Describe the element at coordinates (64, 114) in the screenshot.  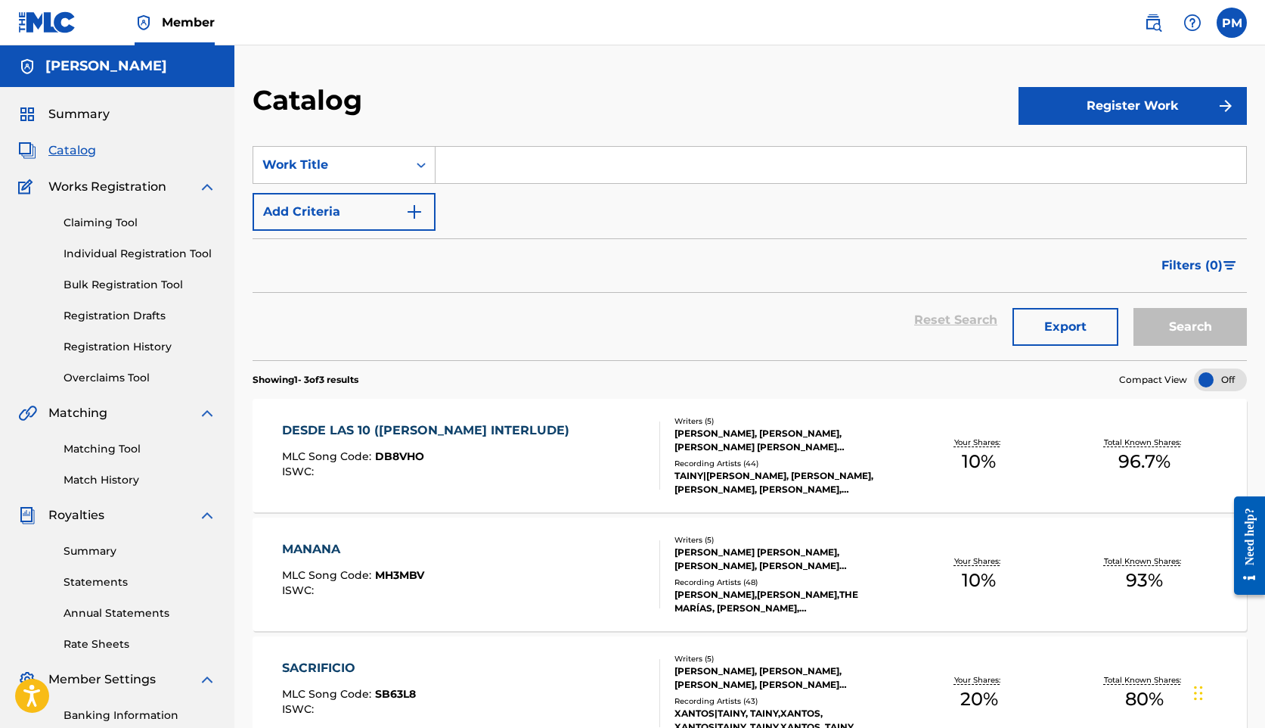
I see `a: SummarySummary` at that location.